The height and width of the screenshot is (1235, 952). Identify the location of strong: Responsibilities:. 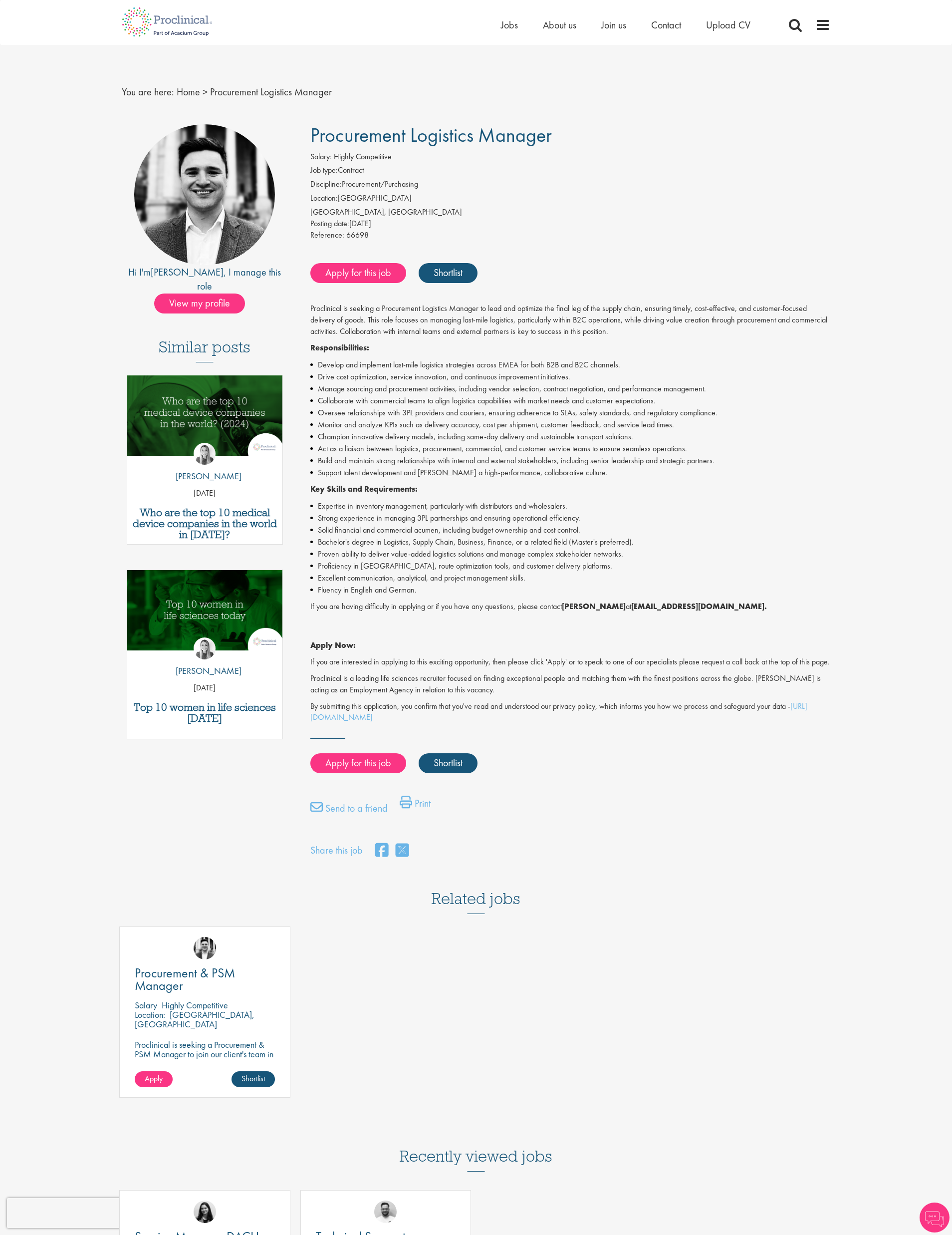
(340, 347).